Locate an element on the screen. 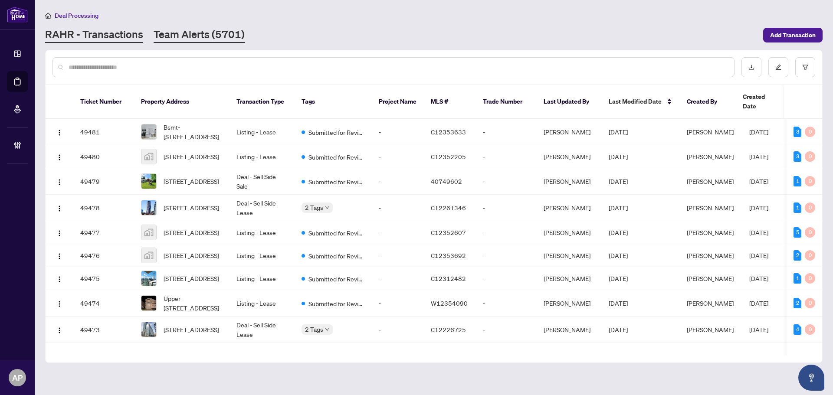  th: Transaction Type is located at coordinates (262, 102).